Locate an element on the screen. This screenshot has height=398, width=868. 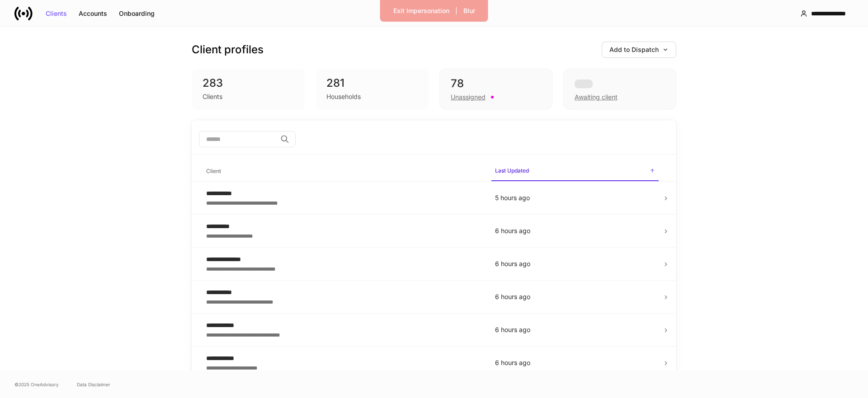
button: Clients is located at coordinates (56, 14).